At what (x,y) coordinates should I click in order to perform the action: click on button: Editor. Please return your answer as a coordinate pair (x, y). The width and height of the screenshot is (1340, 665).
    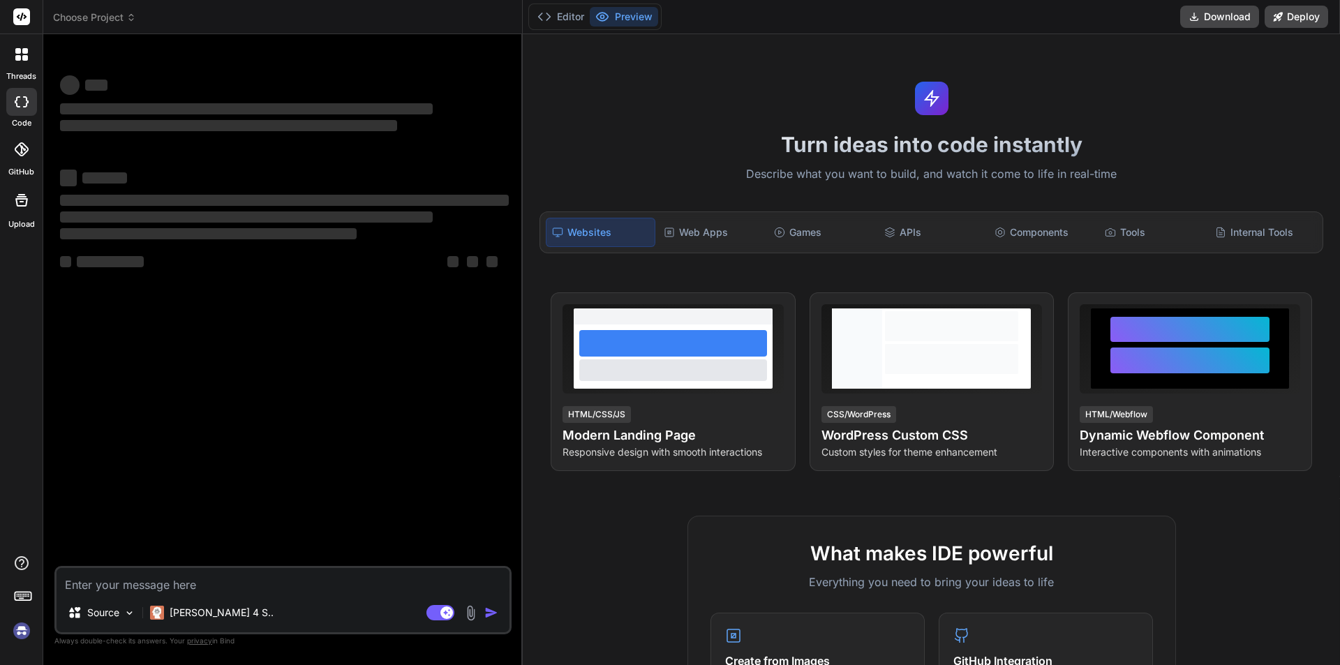
    Looking at the image, I should click on (561, 17).